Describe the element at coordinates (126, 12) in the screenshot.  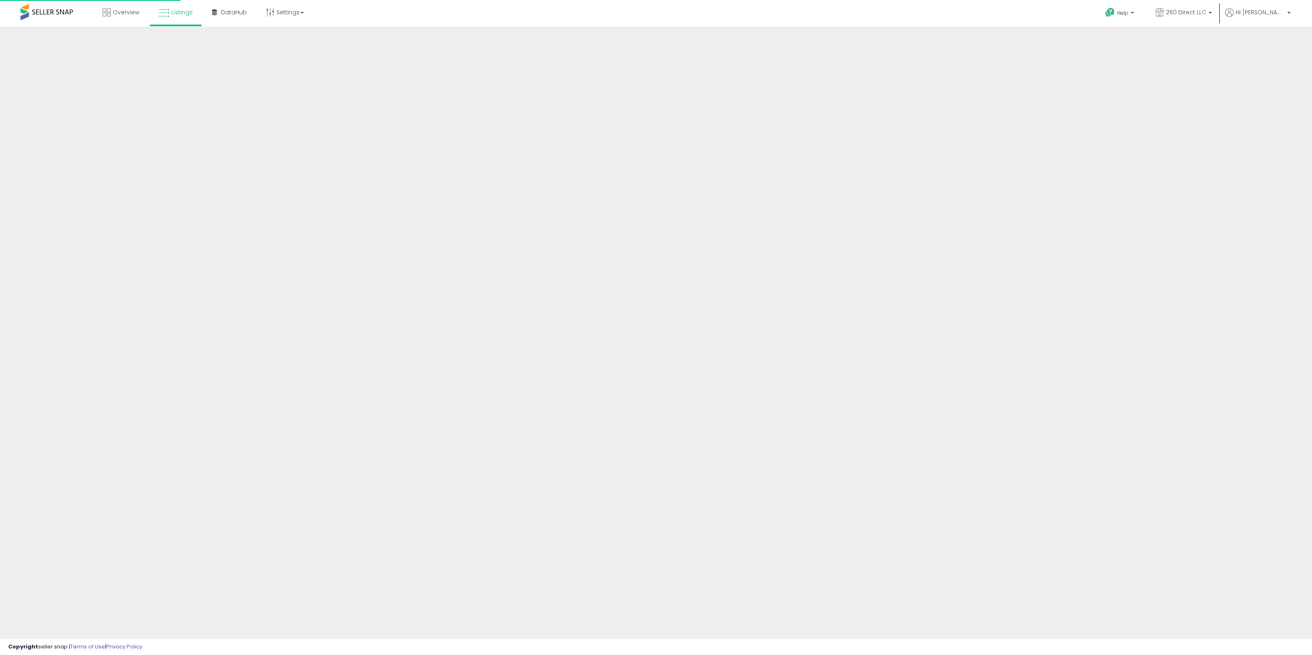
I see `span: Overview` at that location.